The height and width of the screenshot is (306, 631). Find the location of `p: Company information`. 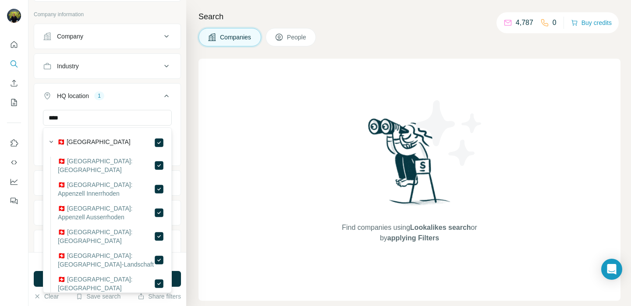

p: Company information is located at coordinates (107, 14).